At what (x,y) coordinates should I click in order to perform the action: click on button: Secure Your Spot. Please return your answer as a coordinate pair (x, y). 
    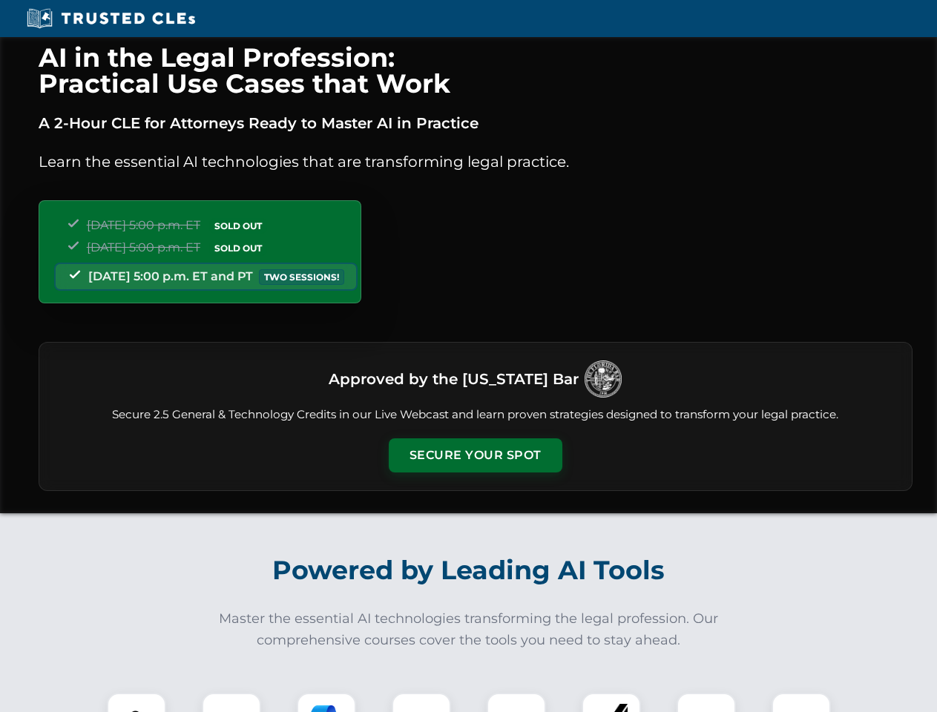
    Looking at the image, I should click on (476, 456).